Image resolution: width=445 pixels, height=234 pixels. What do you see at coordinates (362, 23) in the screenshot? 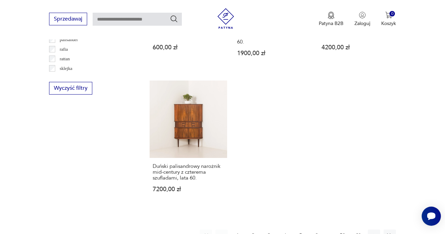
I see `p: Zaloguj` at bounding box center [362, 23].